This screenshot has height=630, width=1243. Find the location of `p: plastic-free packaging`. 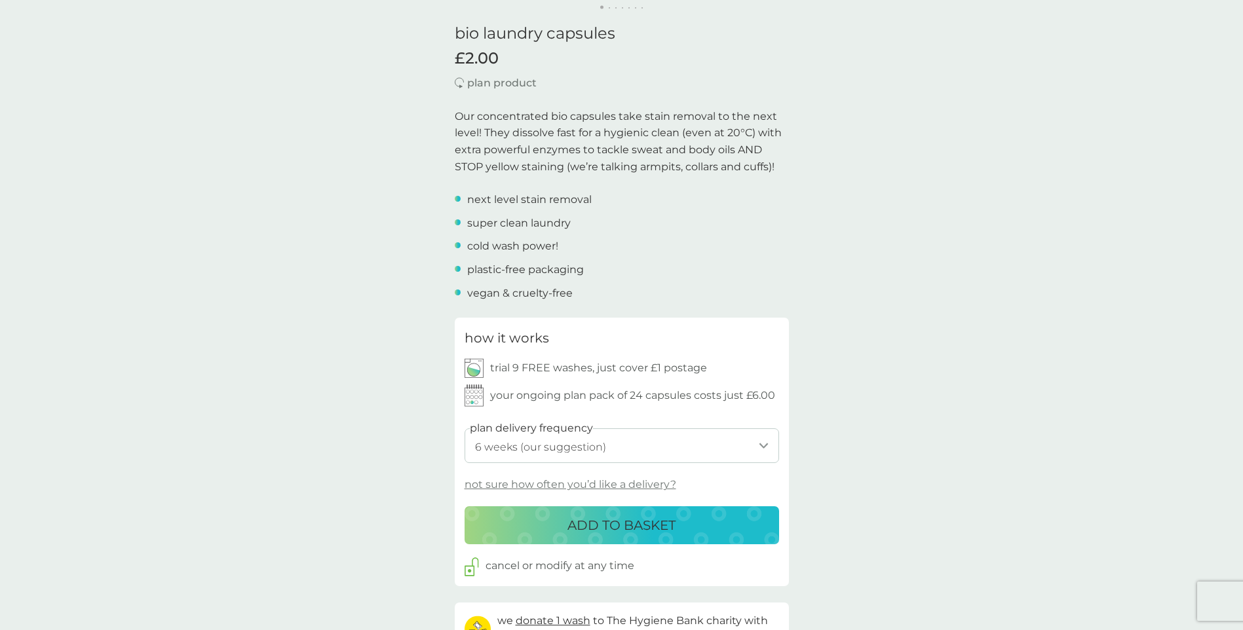

p: plastic-free packaging is located at coordinates (525, 270).